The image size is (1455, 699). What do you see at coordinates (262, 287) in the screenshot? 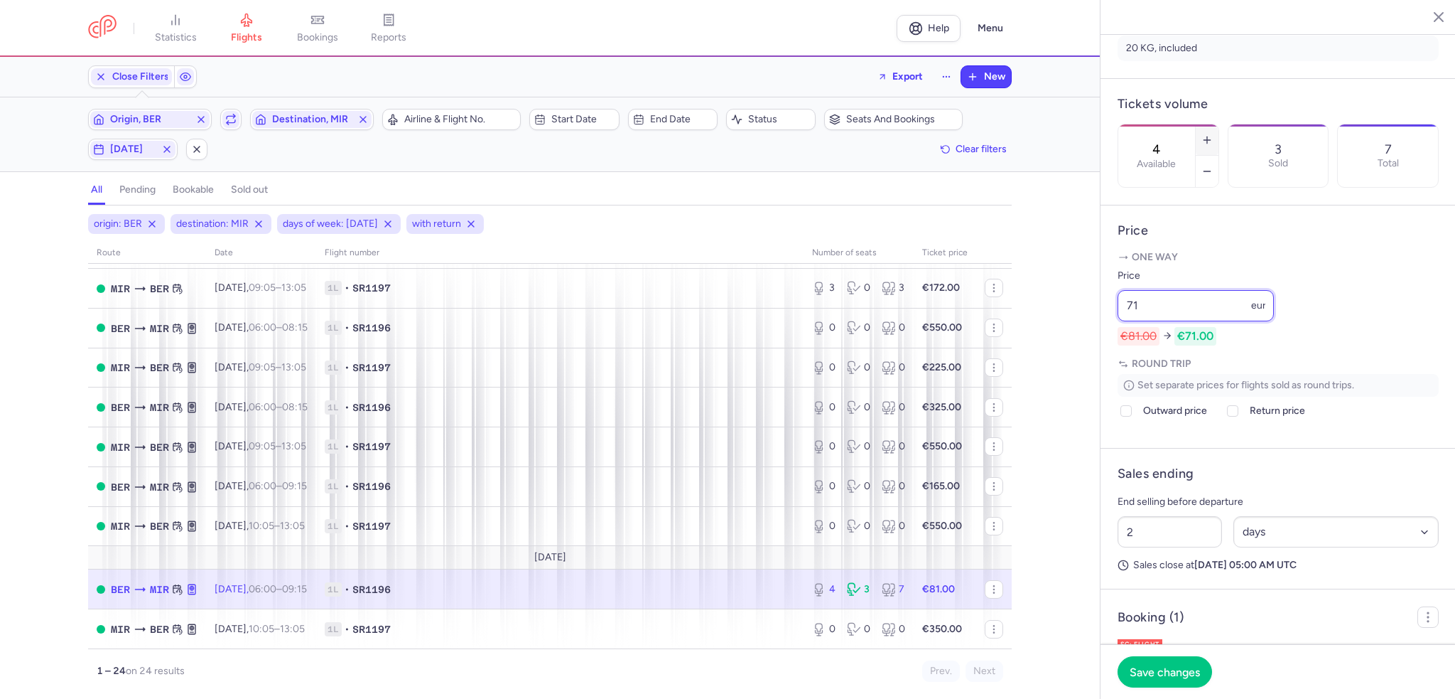
I see `time: 09:05` at bounding box center [262, 287].